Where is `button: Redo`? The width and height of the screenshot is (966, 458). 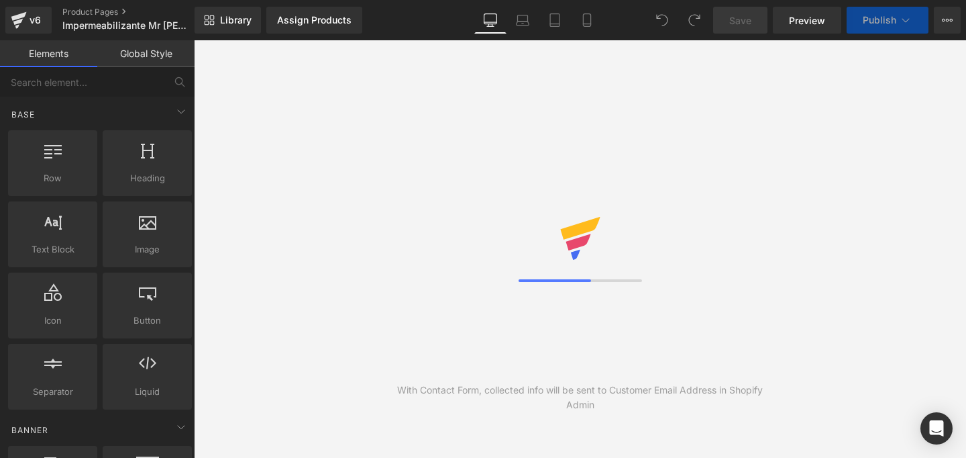 button: Redo is located at coordinates (695, 20).